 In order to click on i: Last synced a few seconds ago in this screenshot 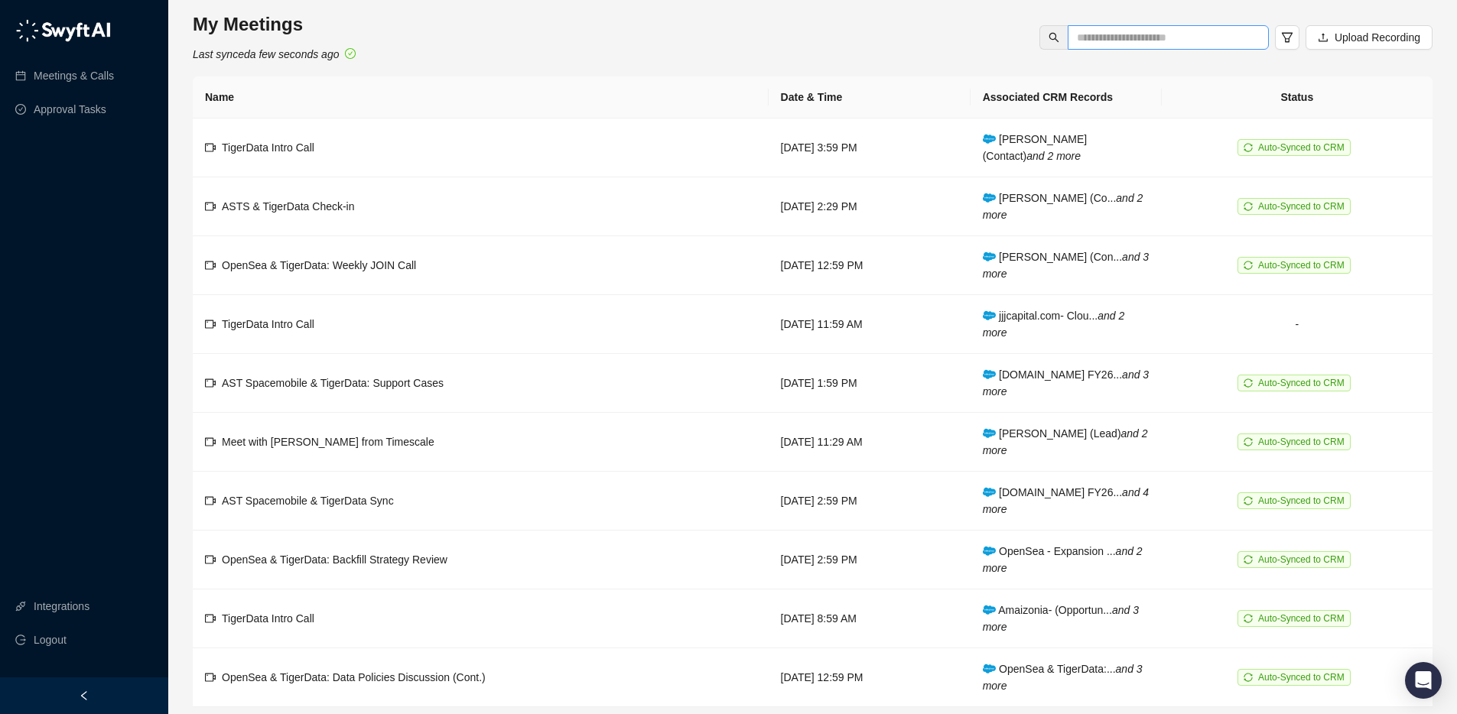, I will do `click(265, 54)`.